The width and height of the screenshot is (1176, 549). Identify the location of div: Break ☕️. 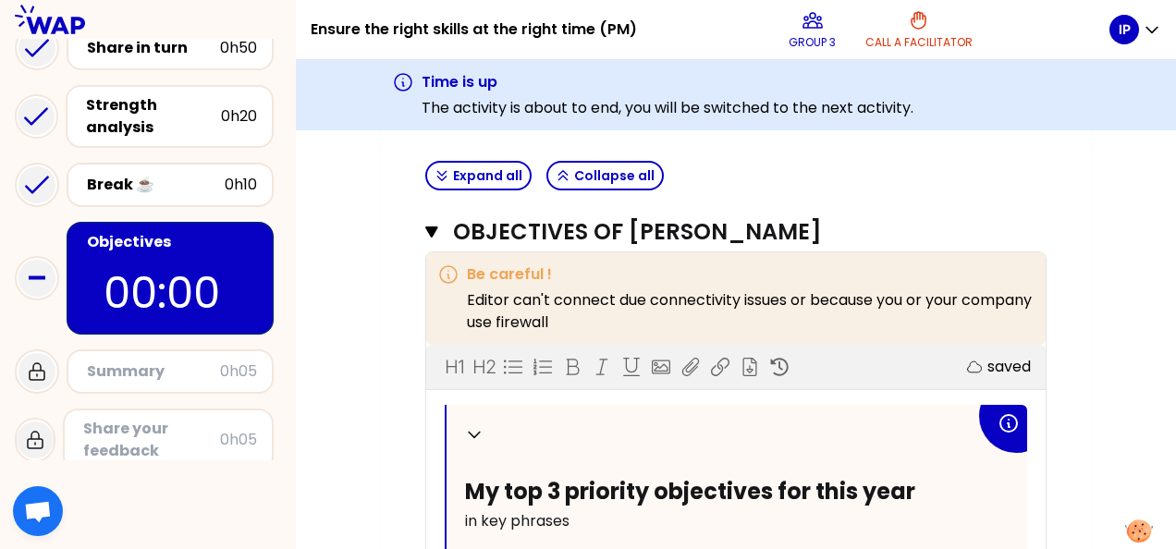
(155, 185).